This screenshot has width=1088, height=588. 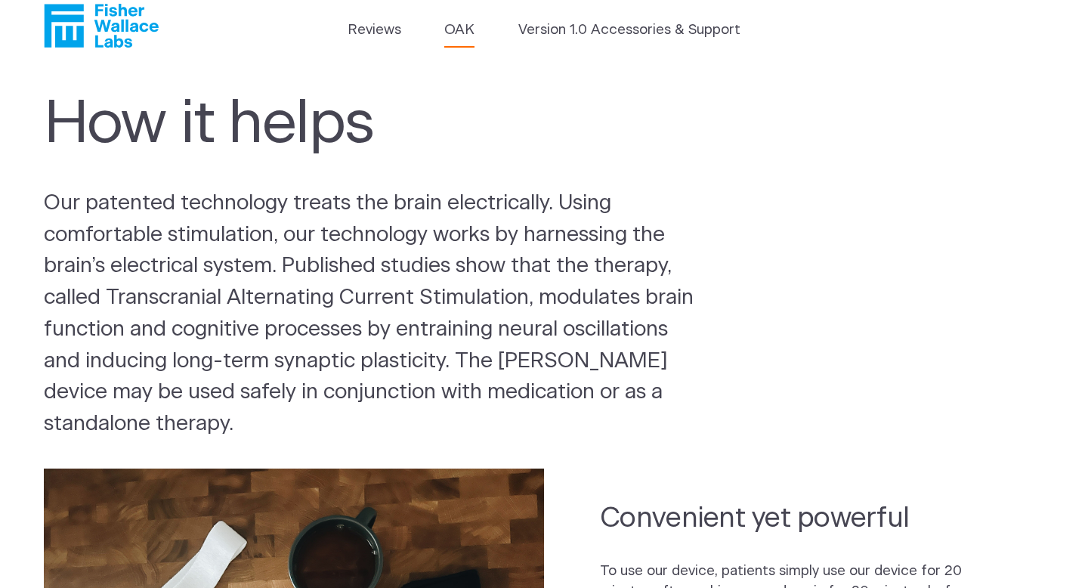 I want to click on h2: Convenient yet powerful, so click(x=794, y=517).